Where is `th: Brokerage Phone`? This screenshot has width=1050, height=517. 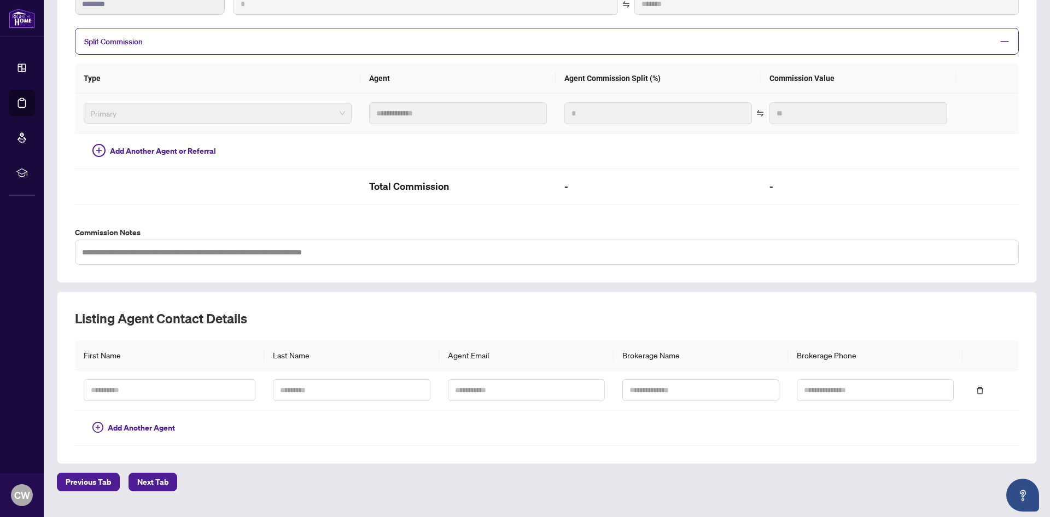 th: Brokerage Phone is located at coordinates (875, 355).